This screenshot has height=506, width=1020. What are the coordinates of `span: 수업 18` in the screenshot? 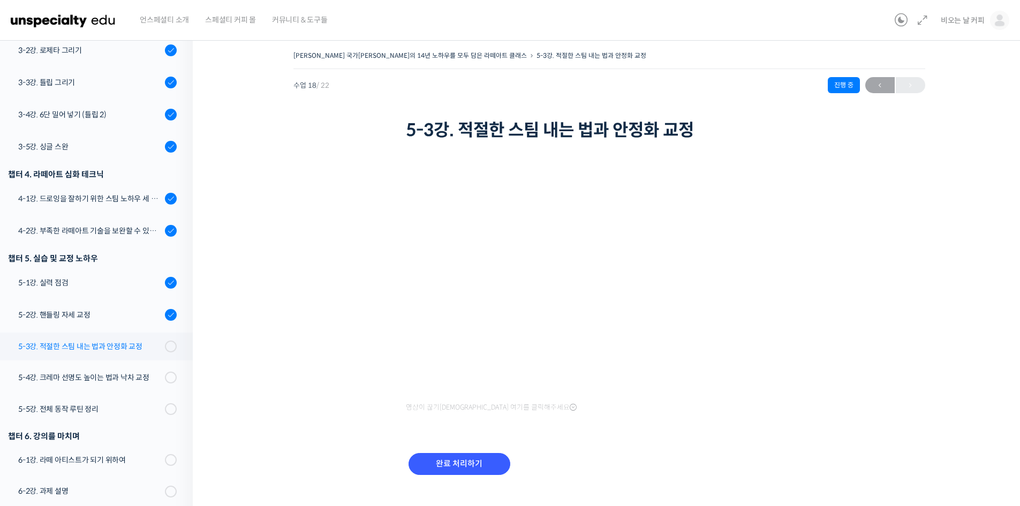 It's located at (311, 85).